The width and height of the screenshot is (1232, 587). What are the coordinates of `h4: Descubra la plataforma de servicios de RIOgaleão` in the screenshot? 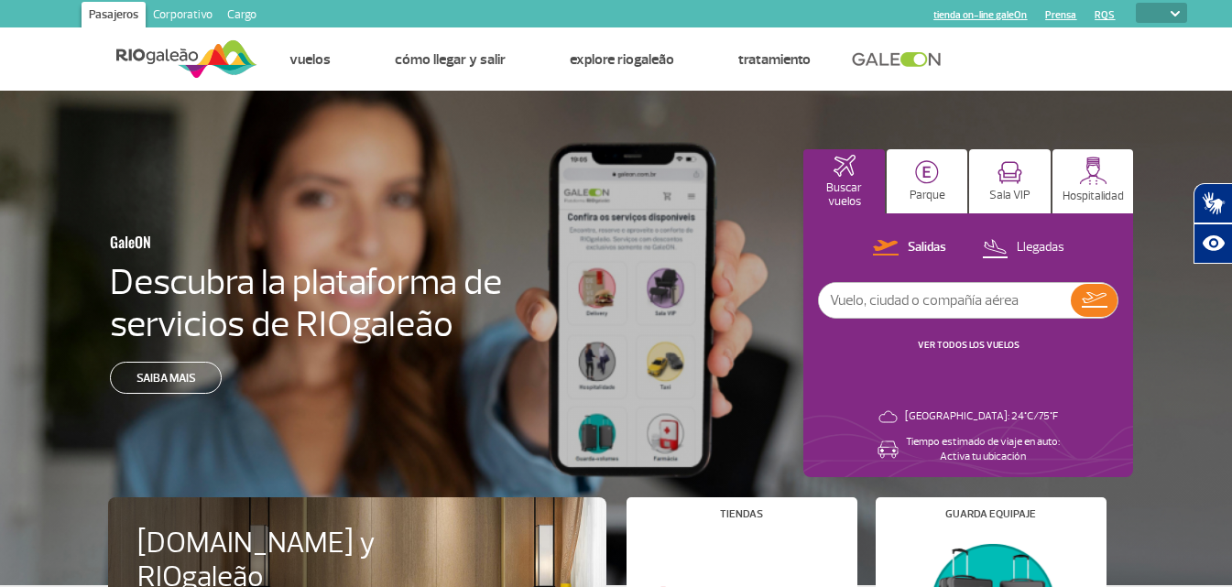 It's located at (308, 303).